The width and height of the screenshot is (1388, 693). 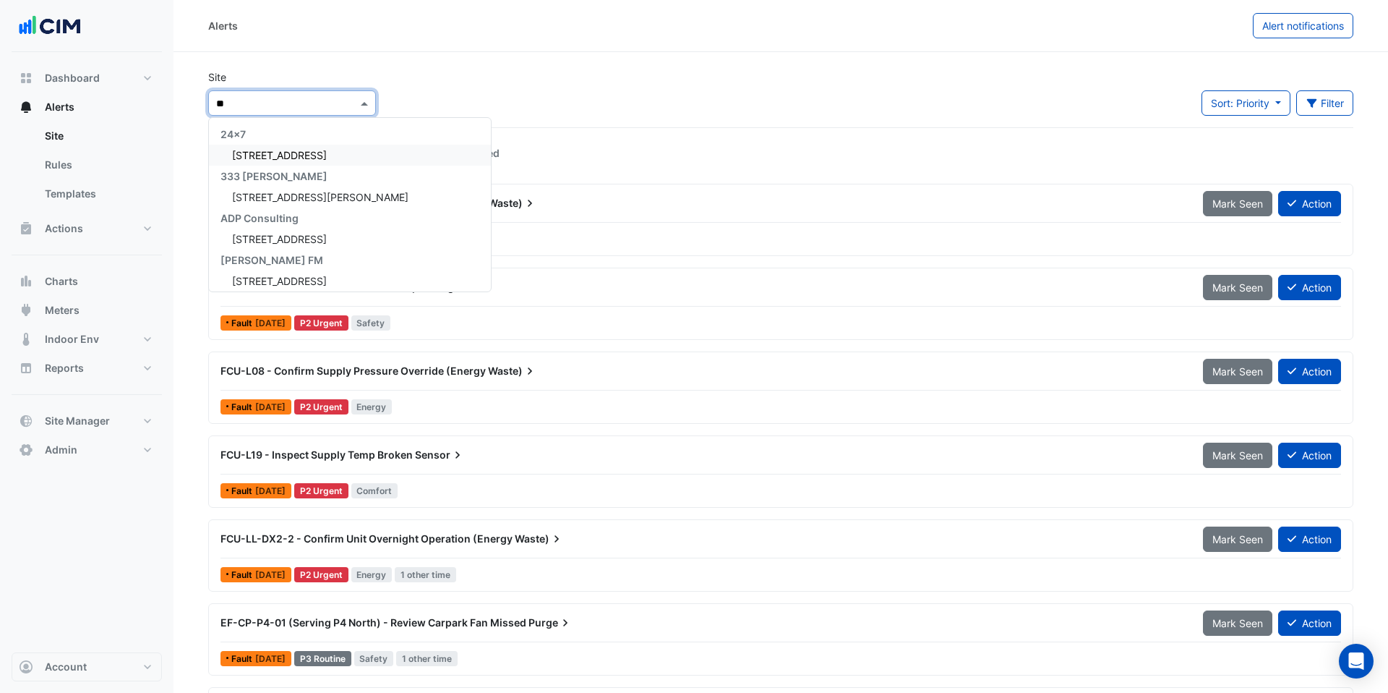 I want to click on span: FCU-L19 - Inspect Supply Temp Broken, so click(x=317, y=454).